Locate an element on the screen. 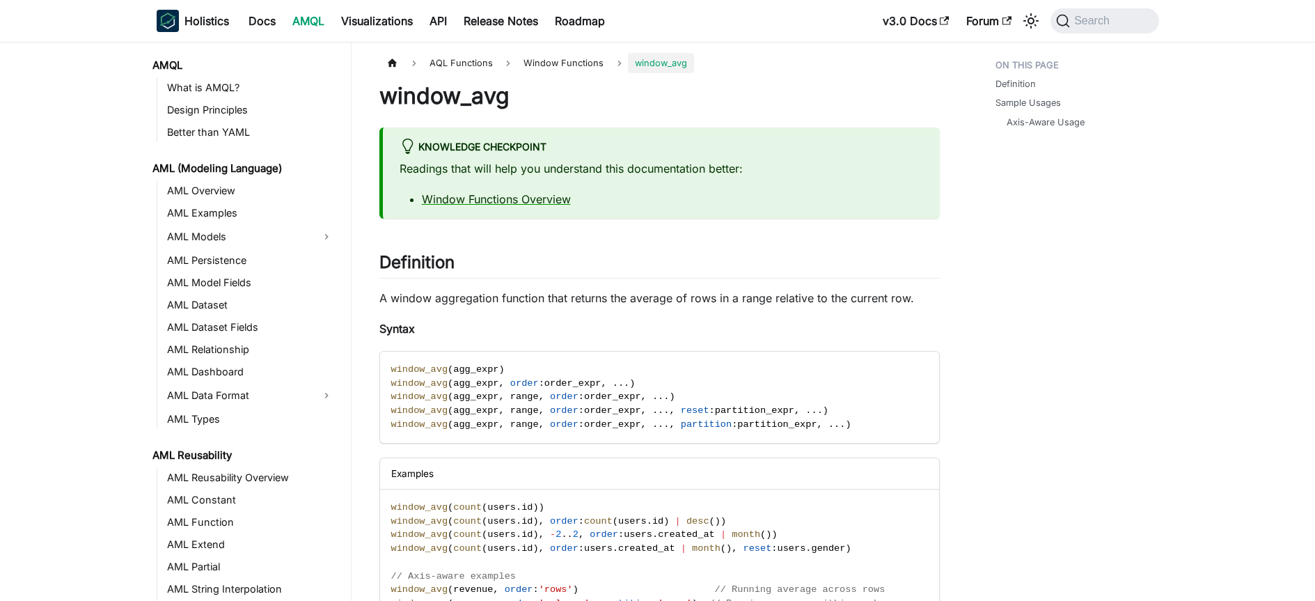  a: API is located at coordinates (438, 21).